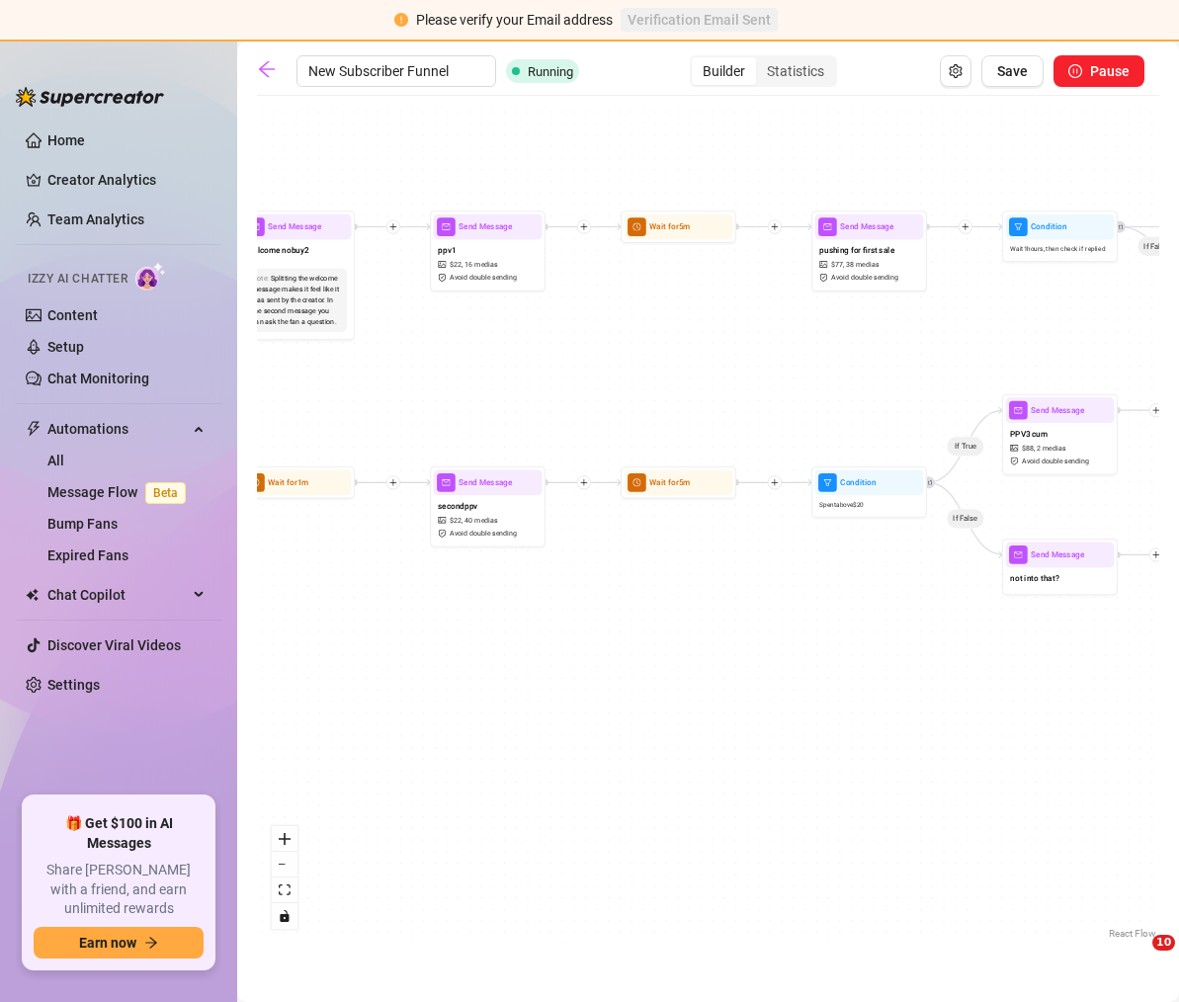 This screenshot has width=1179, height=1002. I want to click on button: Earn nowarrow-right, so click(119, 943).